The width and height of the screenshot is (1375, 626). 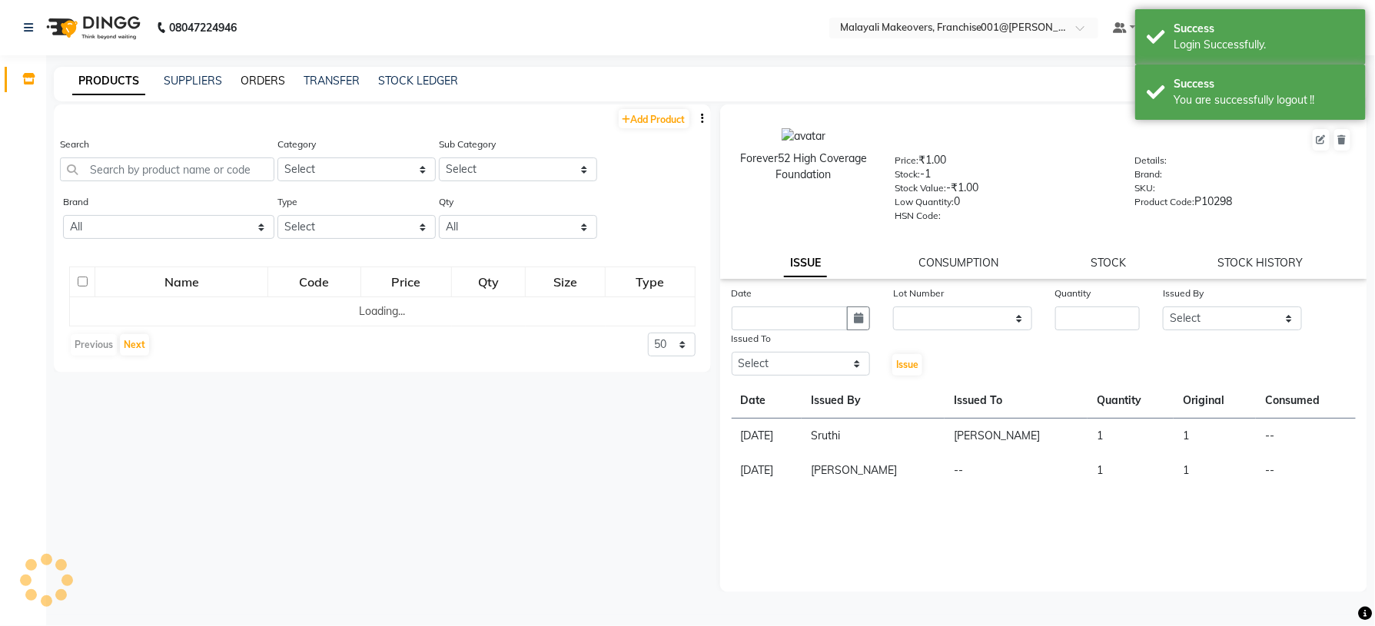 What do you see at coordinates (314, 282) in the screenshot?
I see `div: Code` at bounding box center [314, 282].